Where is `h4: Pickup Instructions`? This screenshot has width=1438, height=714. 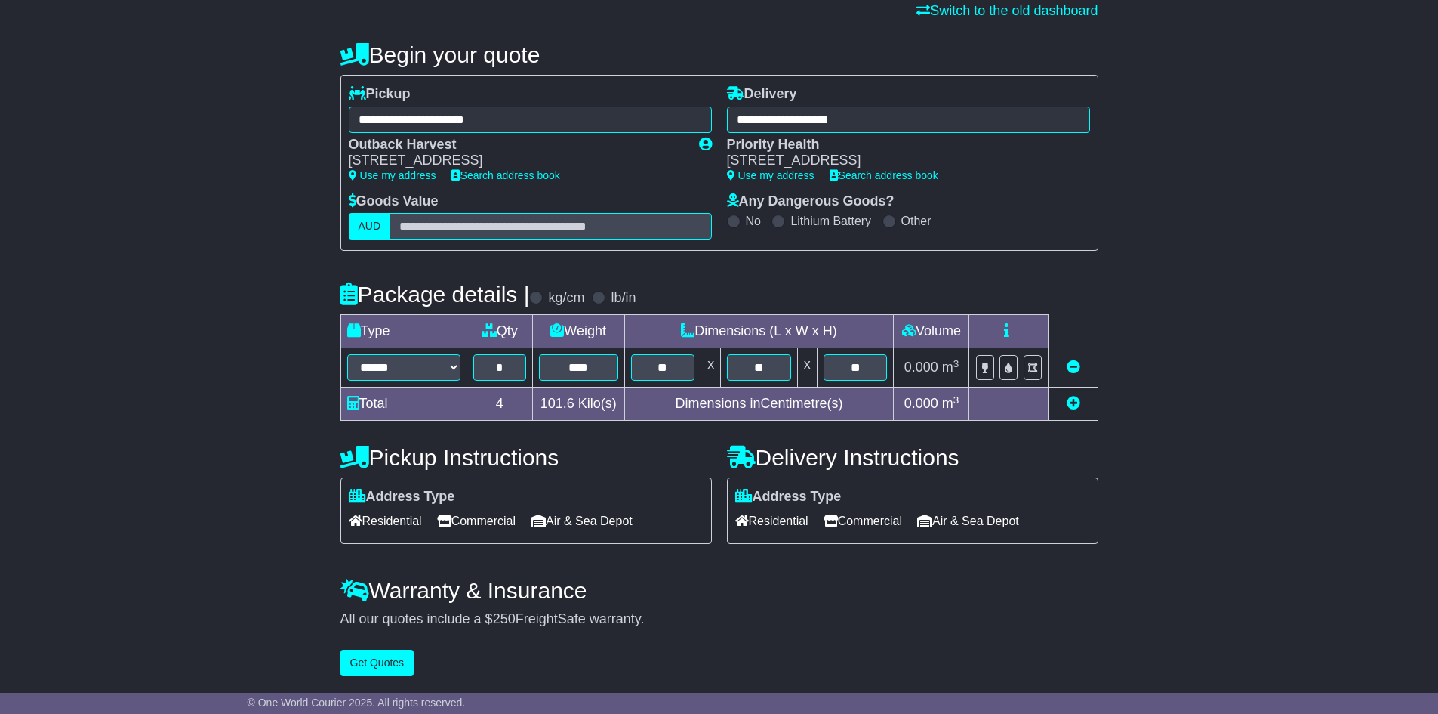 h4: Pickup Instructions is located at coordinates (526, 457).